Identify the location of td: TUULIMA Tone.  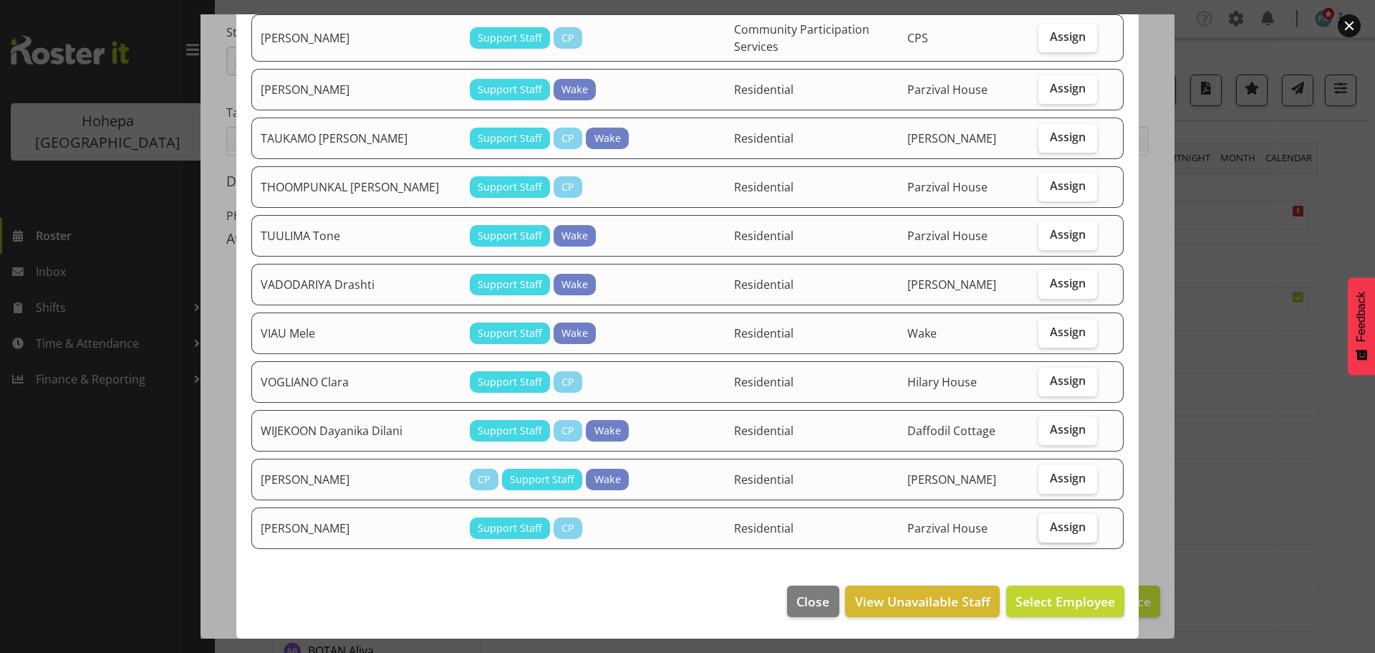
(356, 236).